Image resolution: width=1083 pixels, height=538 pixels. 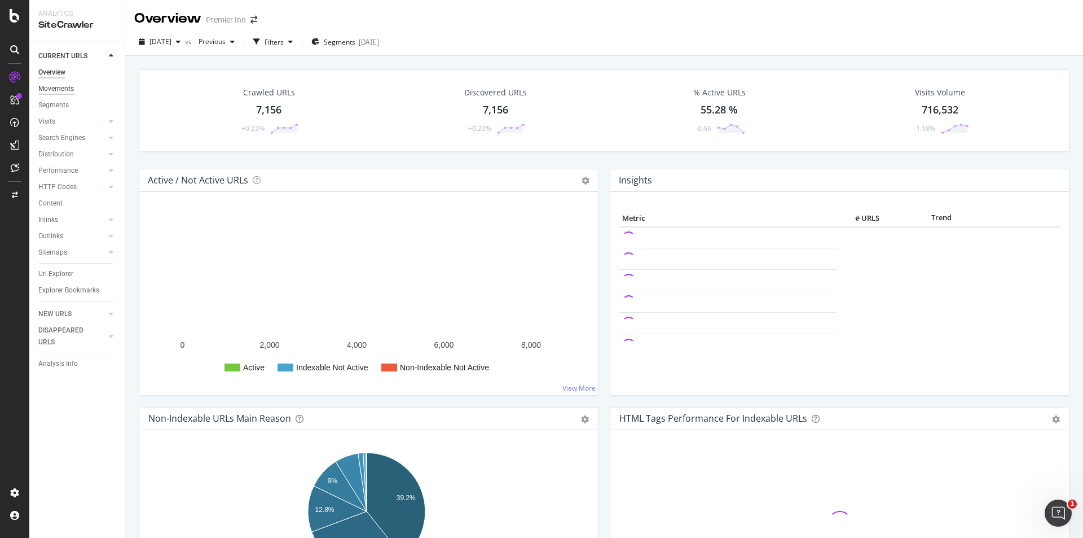 What do you see at coordinates (69, 290) in the screenshot?
I see `div: Explorer Bookmarks` at bounding box center [69, 290].